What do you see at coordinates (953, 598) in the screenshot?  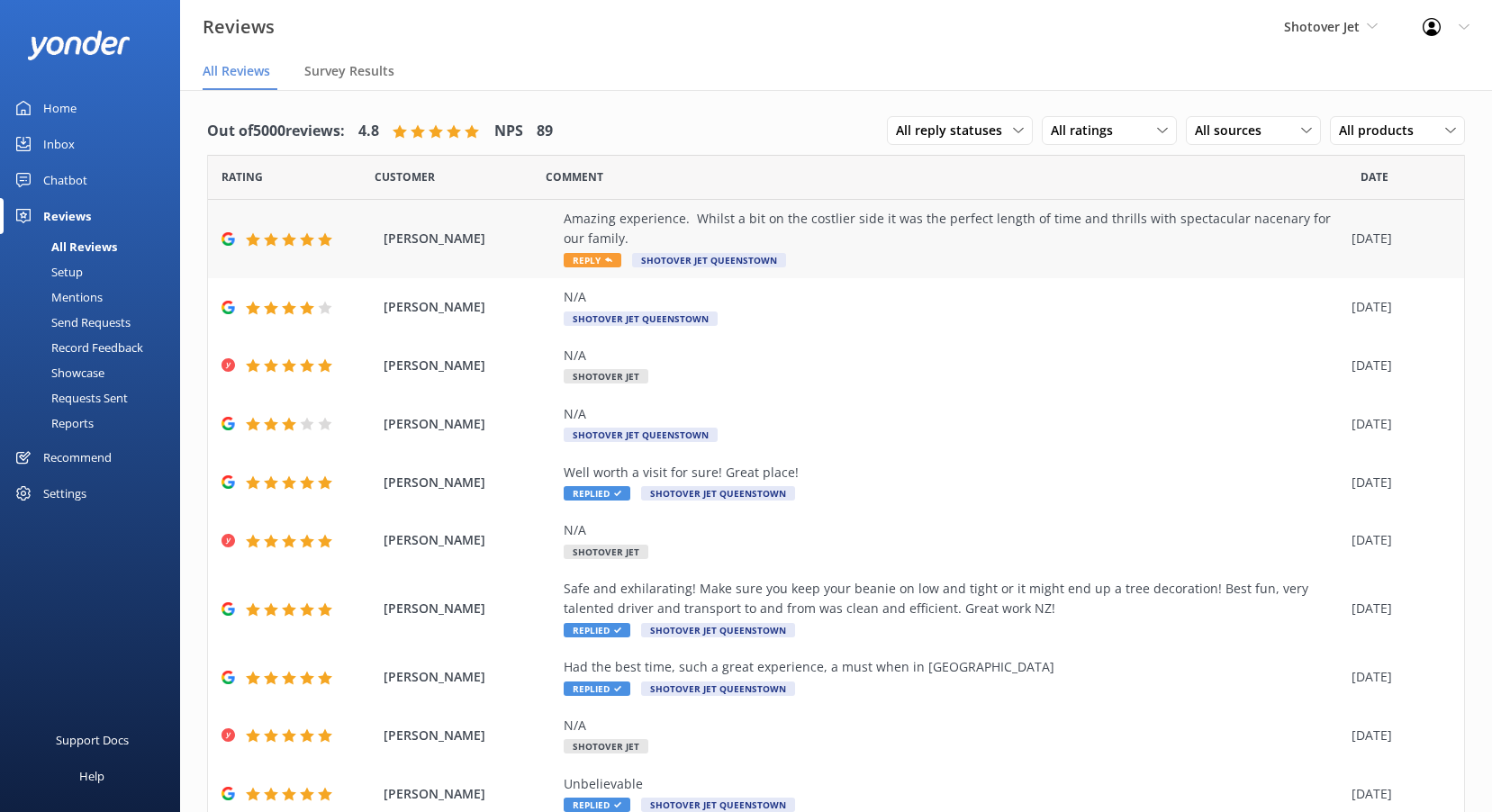 I see `div: Safe and exhilarating! Make sure you keep your beanie on low and tight or it might end up a tree ...` at bounding box center [953, 598].